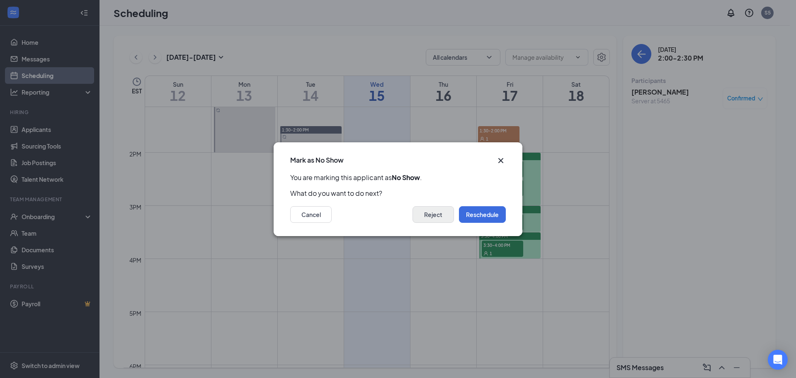 This screenshot has width=796, height=378. I want to click on svg: Cross, so click(501, 160).